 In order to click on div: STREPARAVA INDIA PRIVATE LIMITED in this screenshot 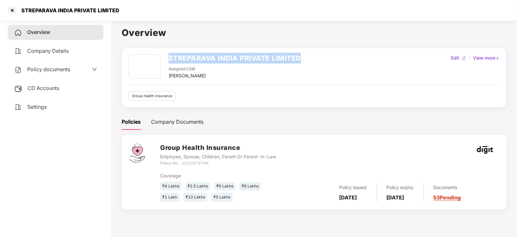, I will do `click(68, 10)`.